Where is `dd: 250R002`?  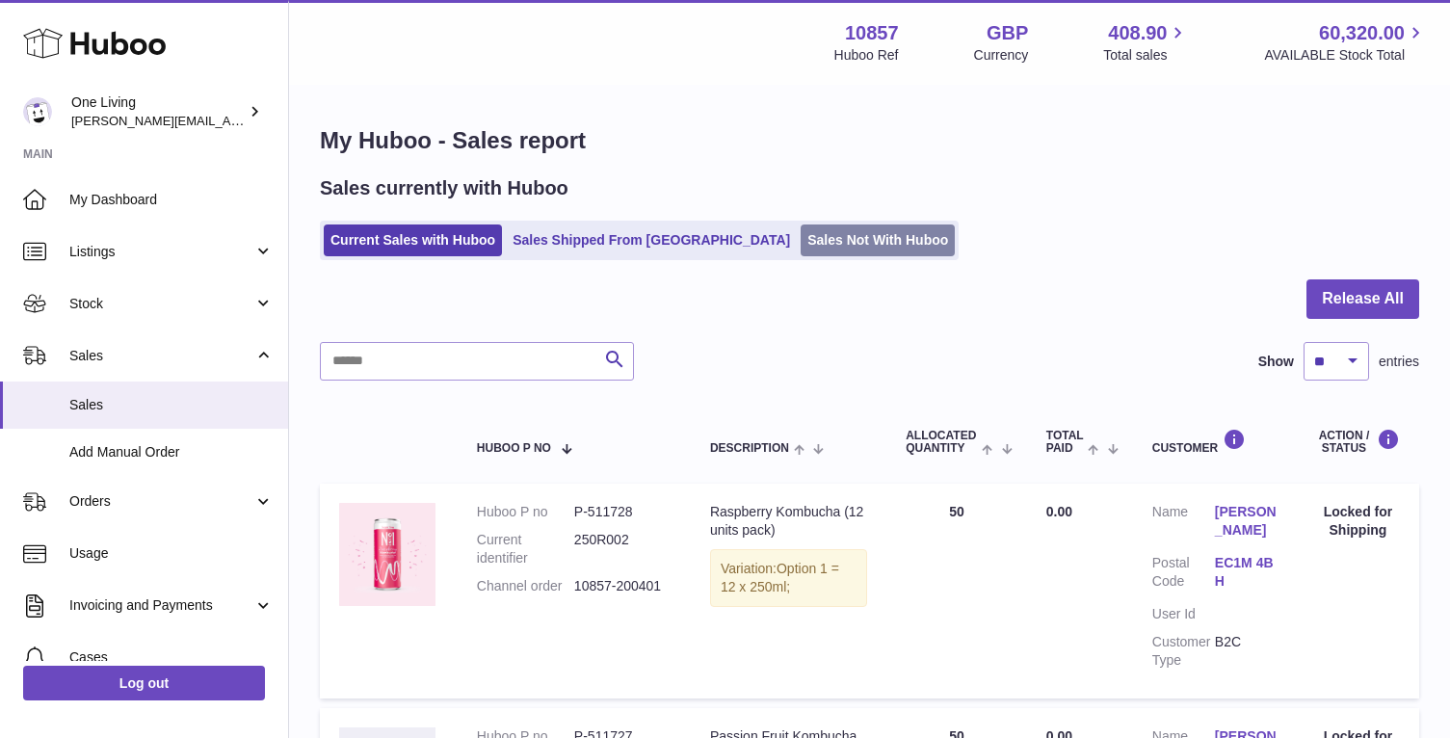 dd: 250R002 is located at coordinates (622, 549).